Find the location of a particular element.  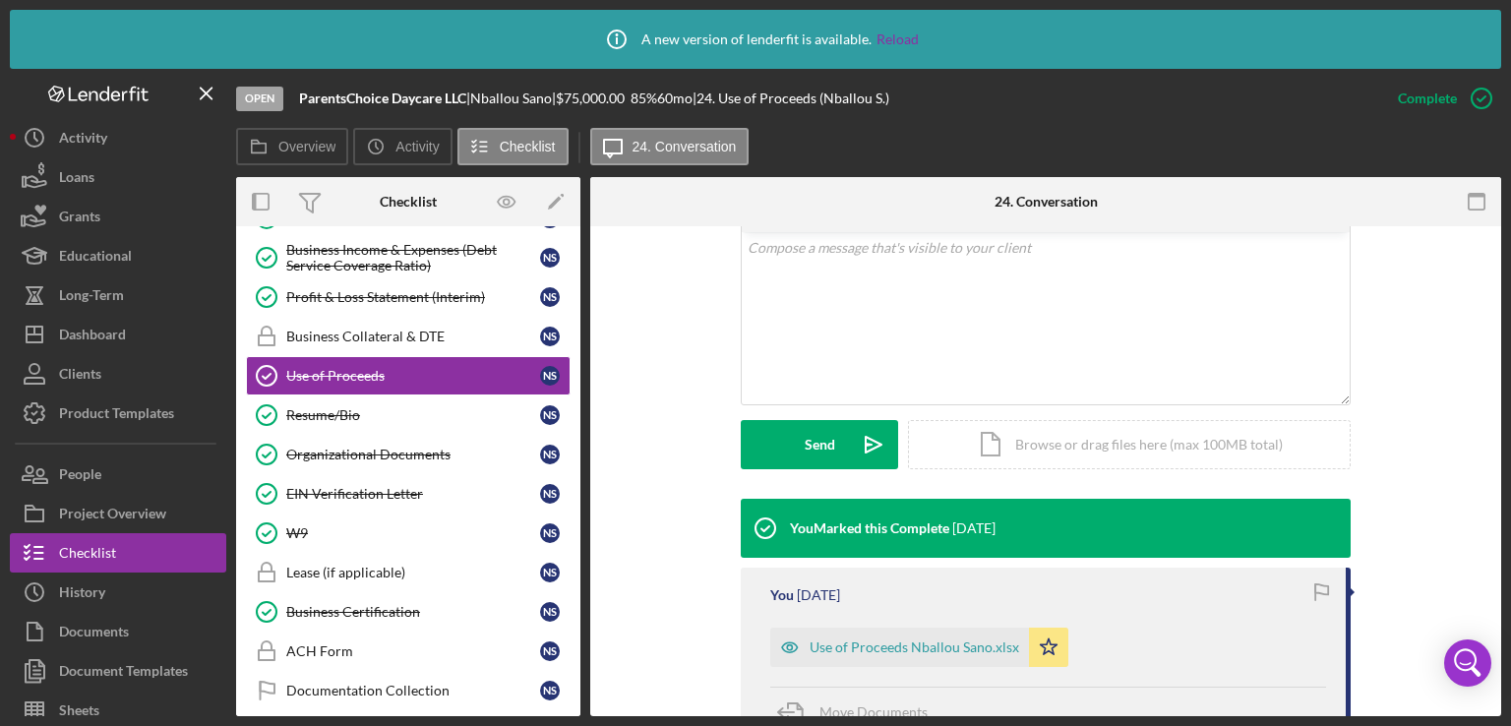

label: Overview is located at coordinates (307, 147).